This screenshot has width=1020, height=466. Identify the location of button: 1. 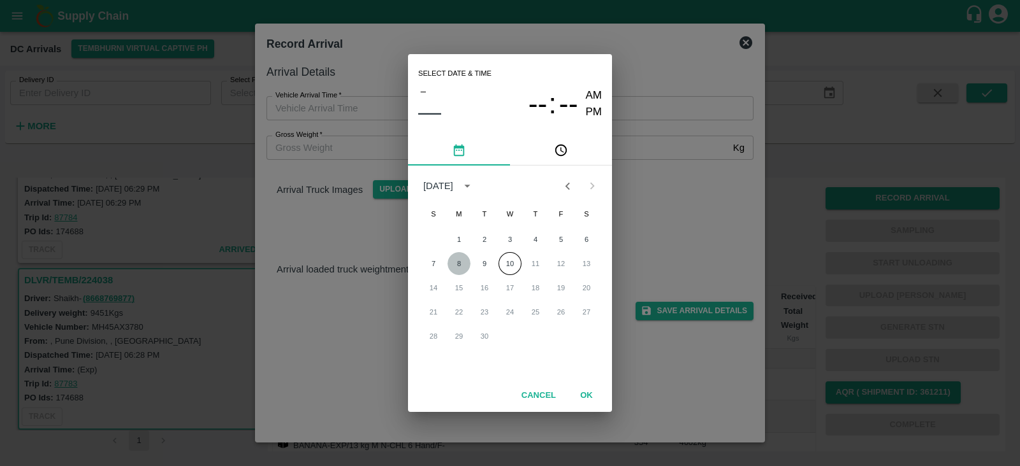
(459, 240).